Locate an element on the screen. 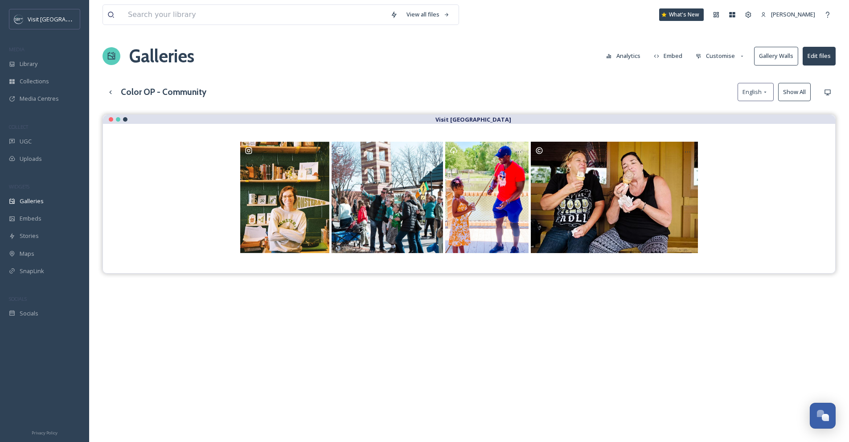 This screenshot has width=849, height=442. a: View all files is located at coordinates (428, 14).